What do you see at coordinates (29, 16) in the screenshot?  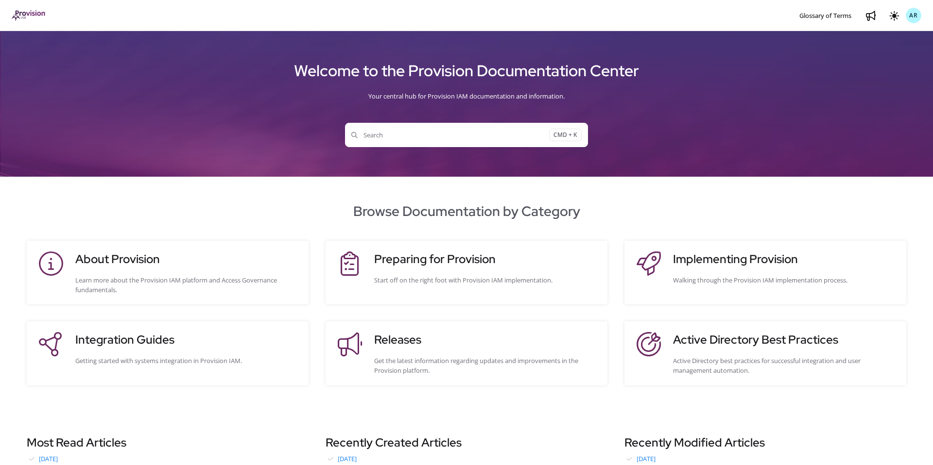 I see `img: brand logo` at bounding box center [29, 16].